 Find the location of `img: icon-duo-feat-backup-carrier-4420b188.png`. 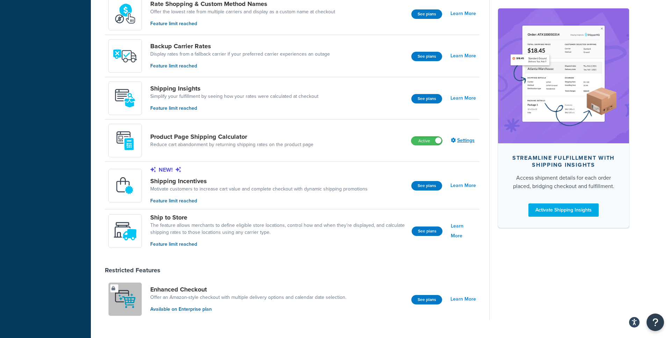

img: icon-duo-feat-backup-carrier-4420b188.png is located at coordinates (125, 56).